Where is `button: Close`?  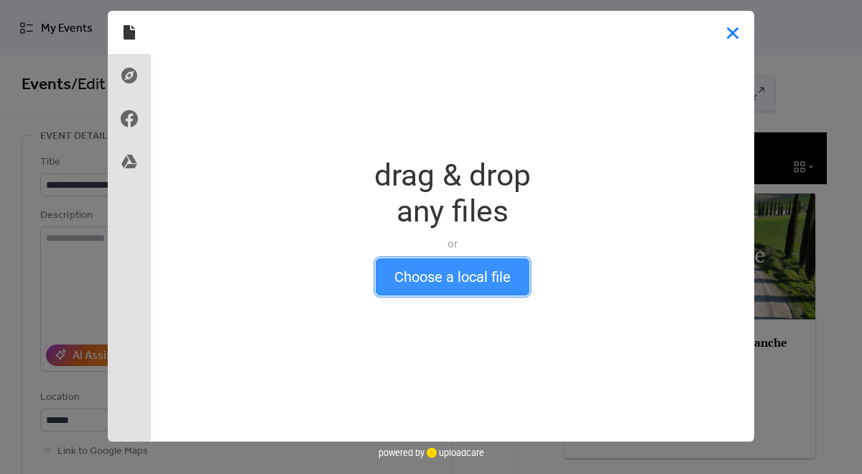 button: Close is located at coordinates (733, 32).